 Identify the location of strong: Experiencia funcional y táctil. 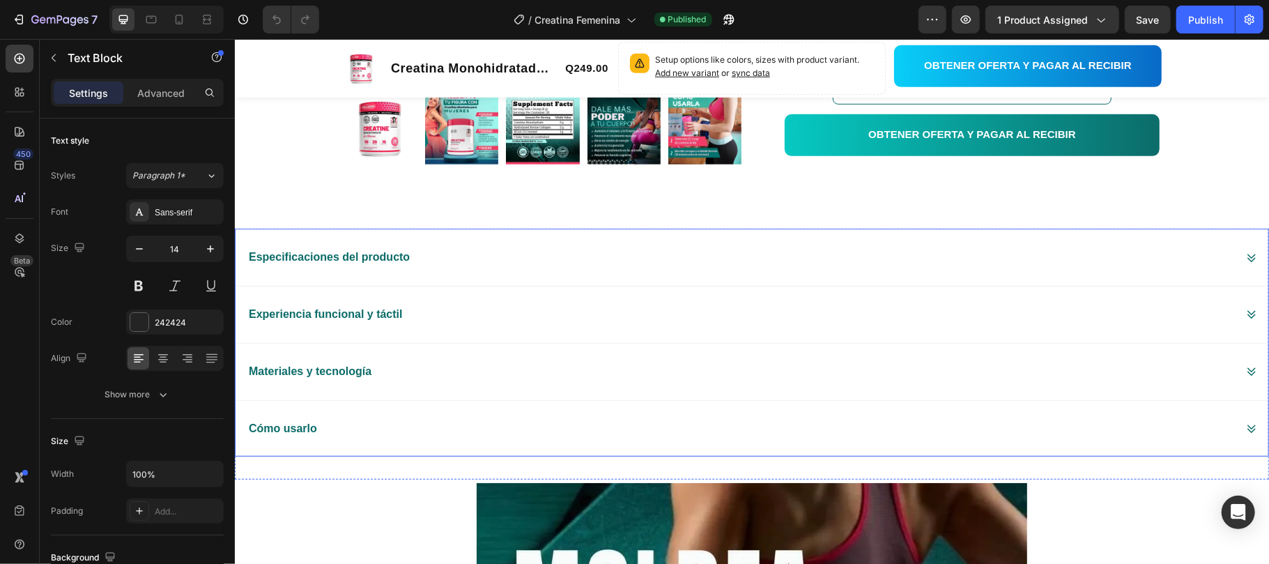
(91, 275).